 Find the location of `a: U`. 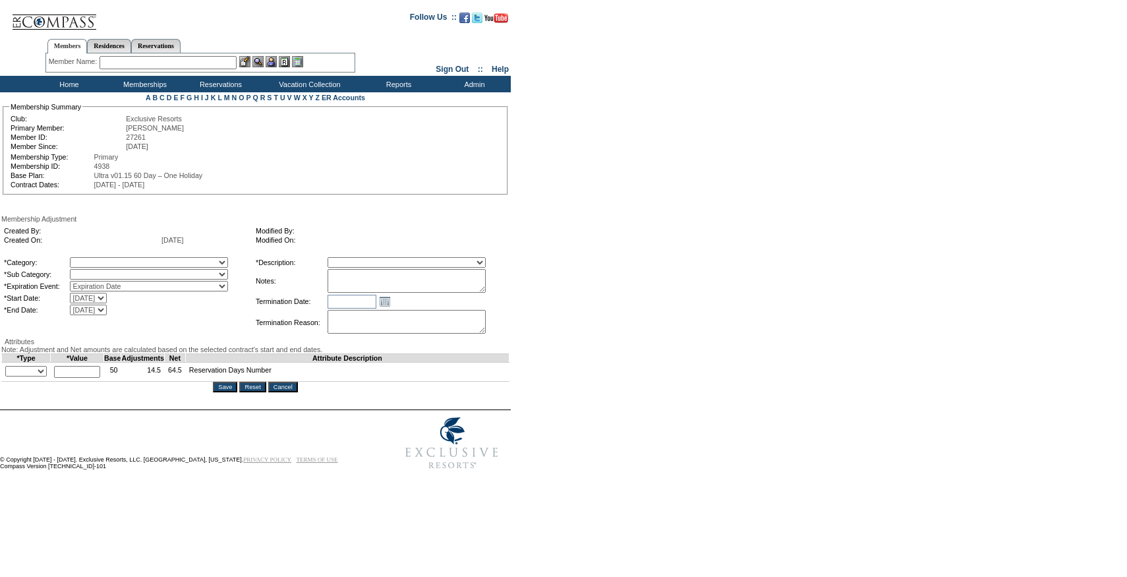

a: U is located at coordinates (283, 98).